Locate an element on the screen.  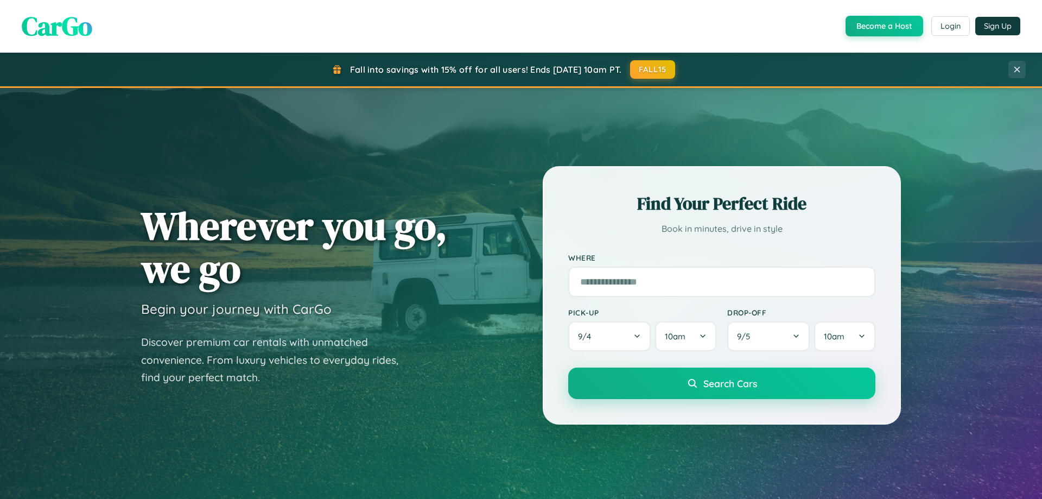
span: 9 / 4 is located at coordinates (587, 336).